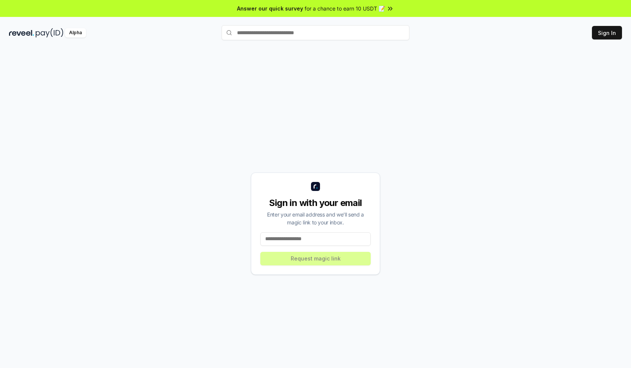 The height and width of the screenshot is (368, 631). I want to click on span: for a chance to earn 10 USDT 📝, so click(345, 8).